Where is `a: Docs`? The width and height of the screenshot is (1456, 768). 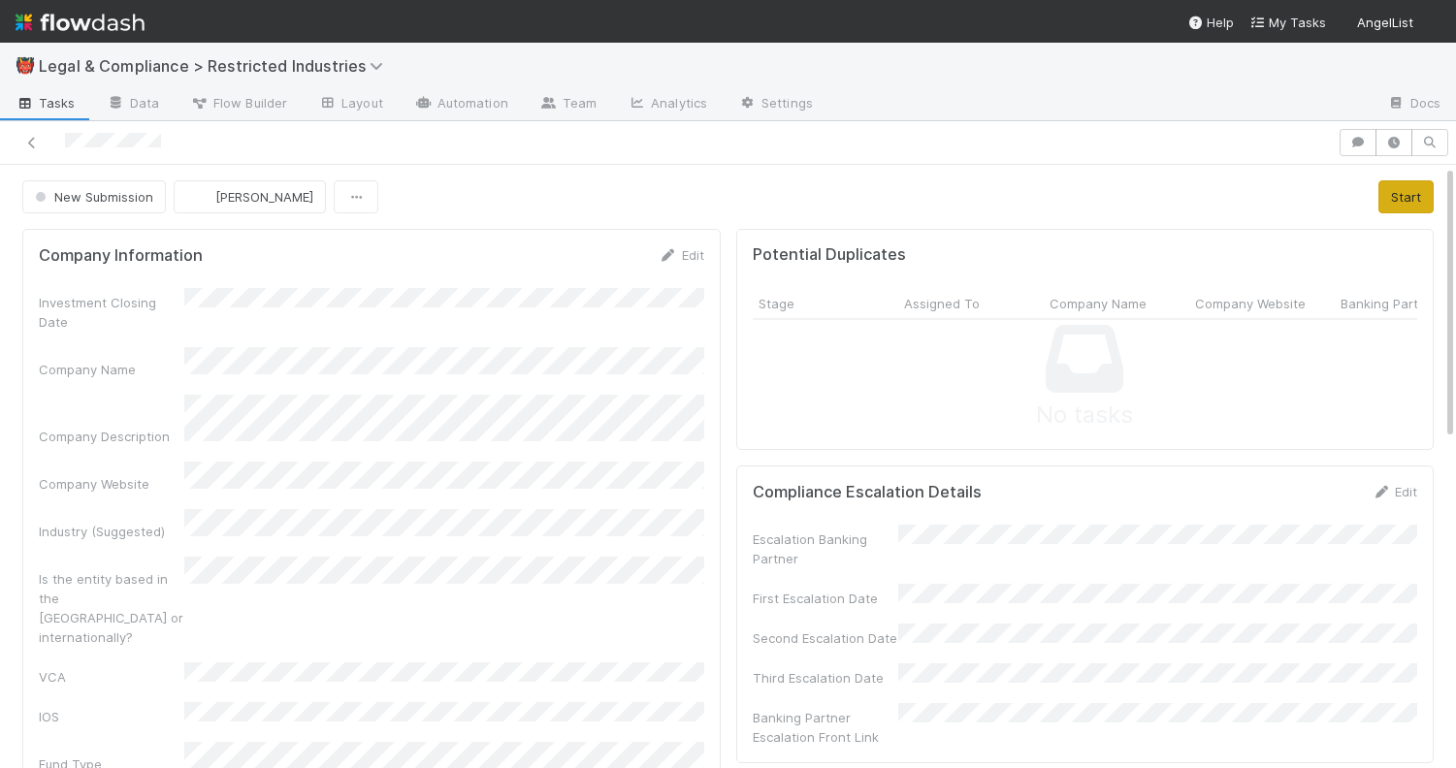
a: Docs is located at coordinates (1413, 105).